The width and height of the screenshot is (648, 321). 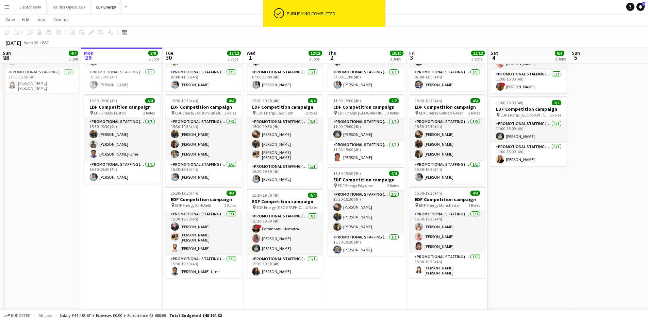 What do you see at coordinates (332, 53) in the screenshot?
I see `span: Thu` at bounding box center [332, 53].